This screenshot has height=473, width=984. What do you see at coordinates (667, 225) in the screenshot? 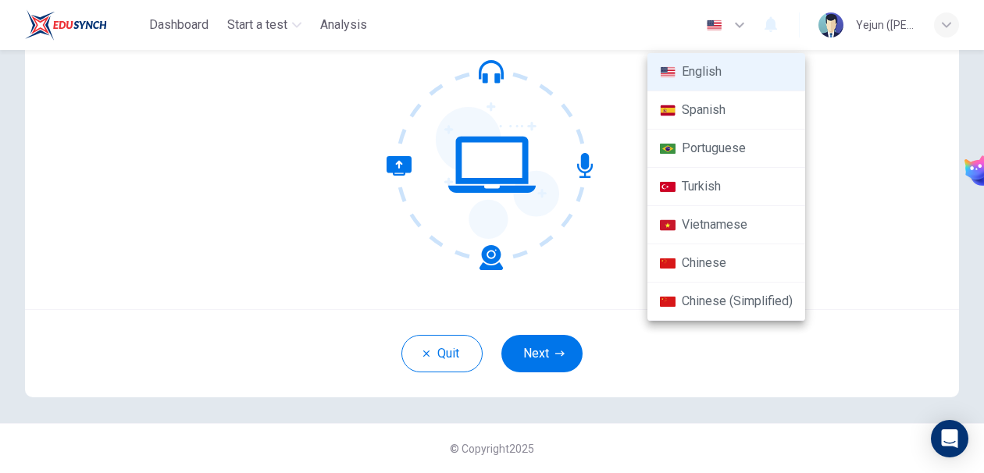
I see `img: vi` at bounding box center [667, 225].